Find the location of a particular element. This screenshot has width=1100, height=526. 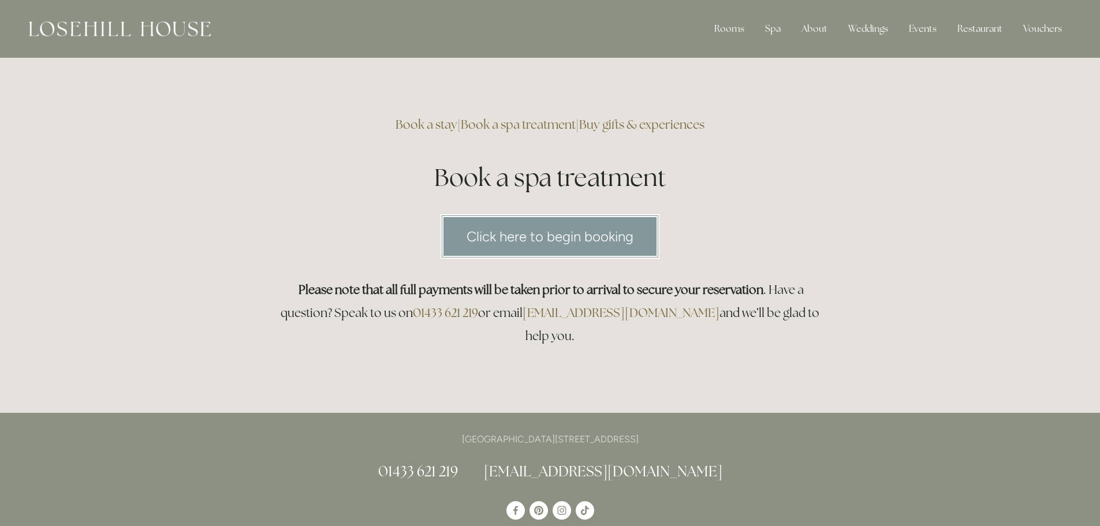

a: Buy gifts & experiences is located at coordinates (641, 124).